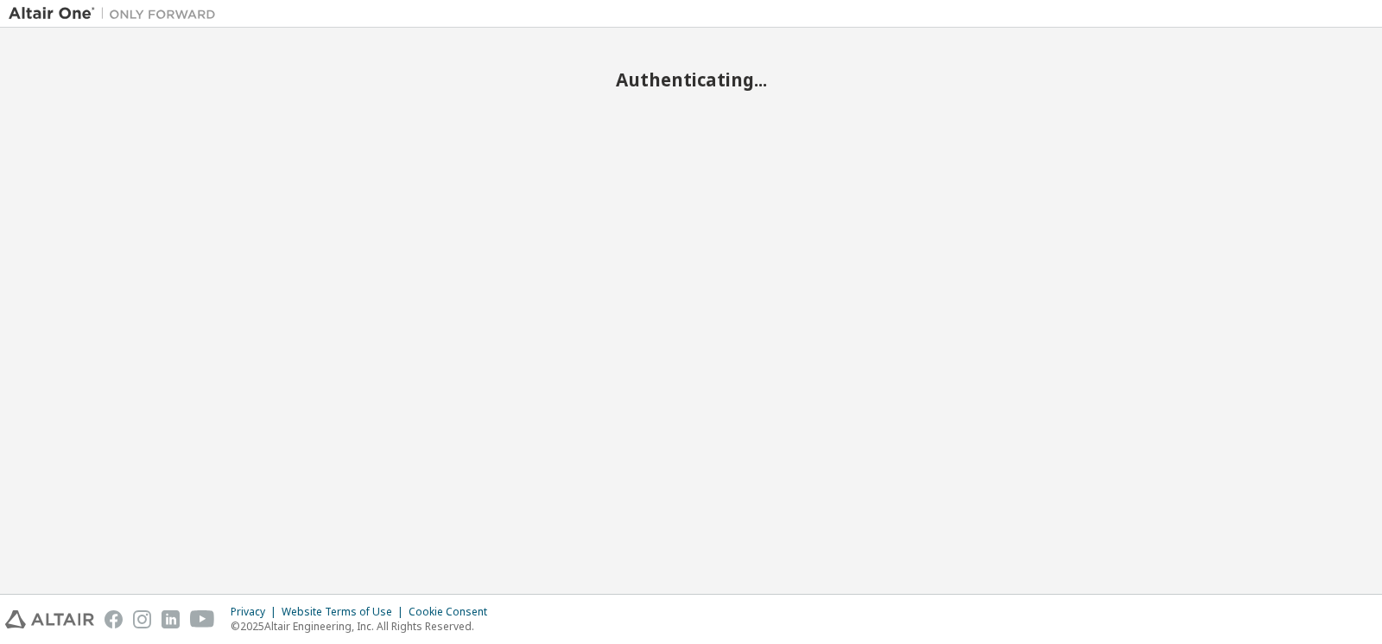 The height and width of the screenshot is (644, 1382). What do you see at coordinates (691, 79) in the screenshot?
I see `h2: Authenticating...` at bounding box center [691, 79].